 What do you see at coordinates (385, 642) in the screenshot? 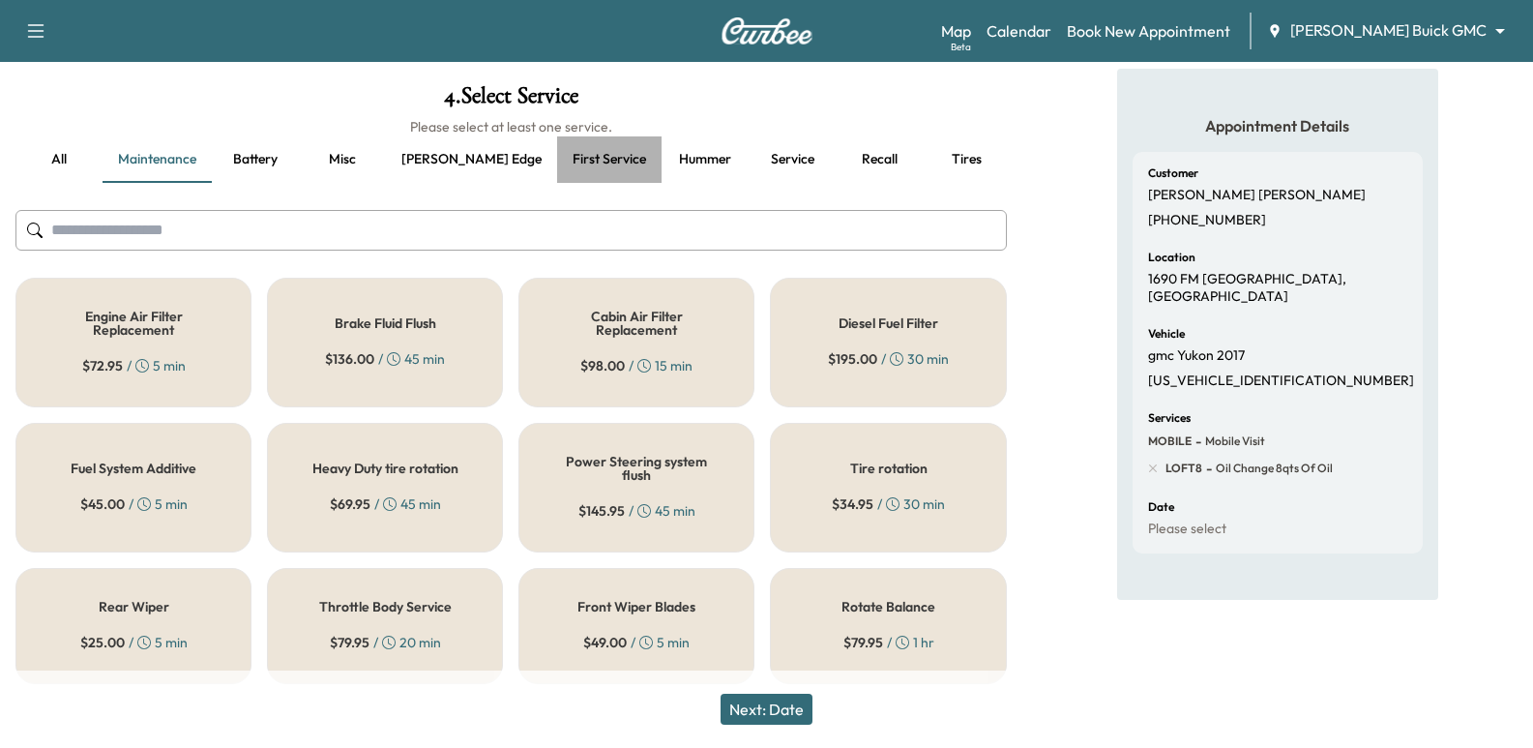
I see `div: / 20 min` at bounding box center [385, 642].